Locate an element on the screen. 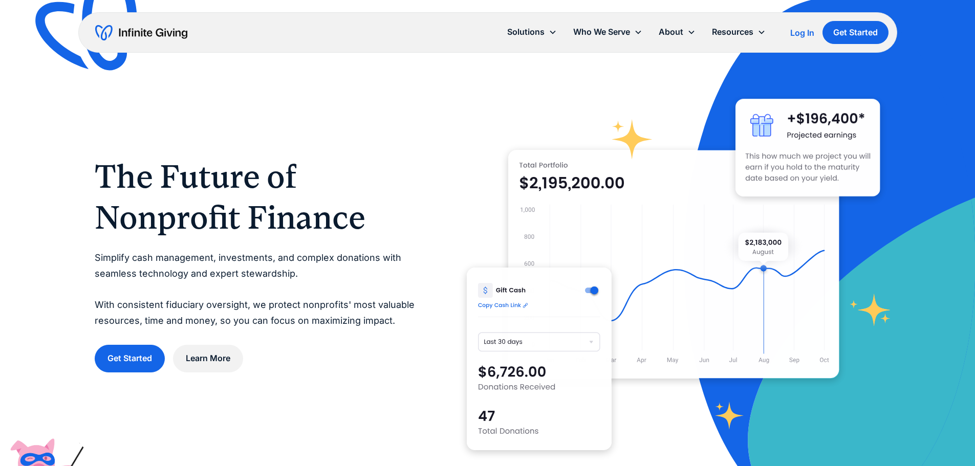  a: Learn More is located at coordinates (208, 358).